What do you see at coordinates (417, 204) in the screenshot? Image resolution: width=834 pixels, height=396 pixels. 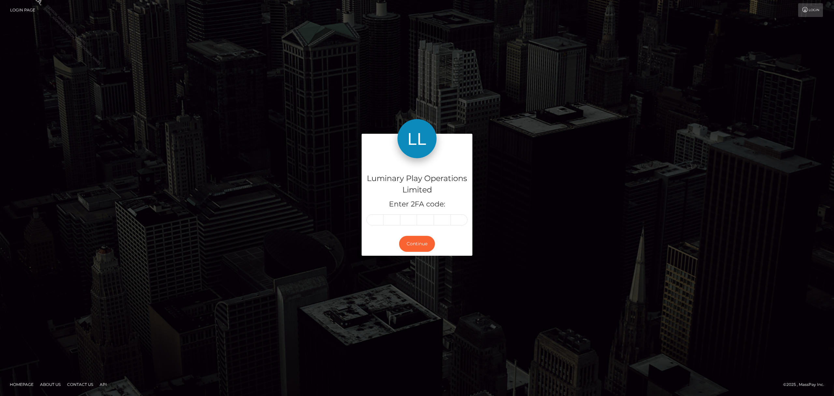 I see `h5: Enter 2FA code:` at bounding box center [417, 204].